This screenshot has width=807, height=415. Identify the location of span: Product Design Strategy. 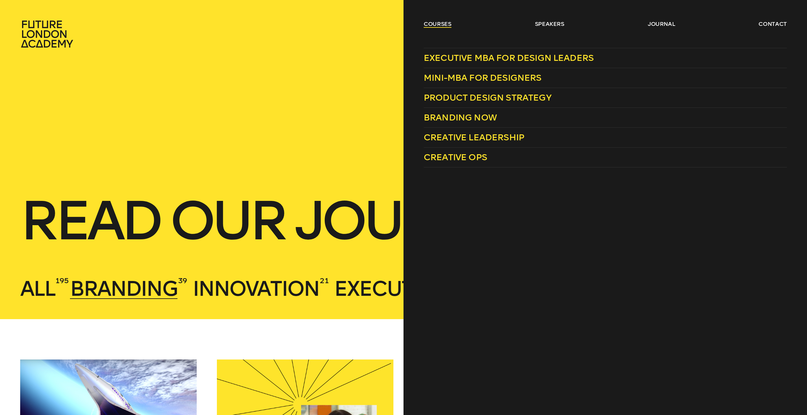
(487, 97).